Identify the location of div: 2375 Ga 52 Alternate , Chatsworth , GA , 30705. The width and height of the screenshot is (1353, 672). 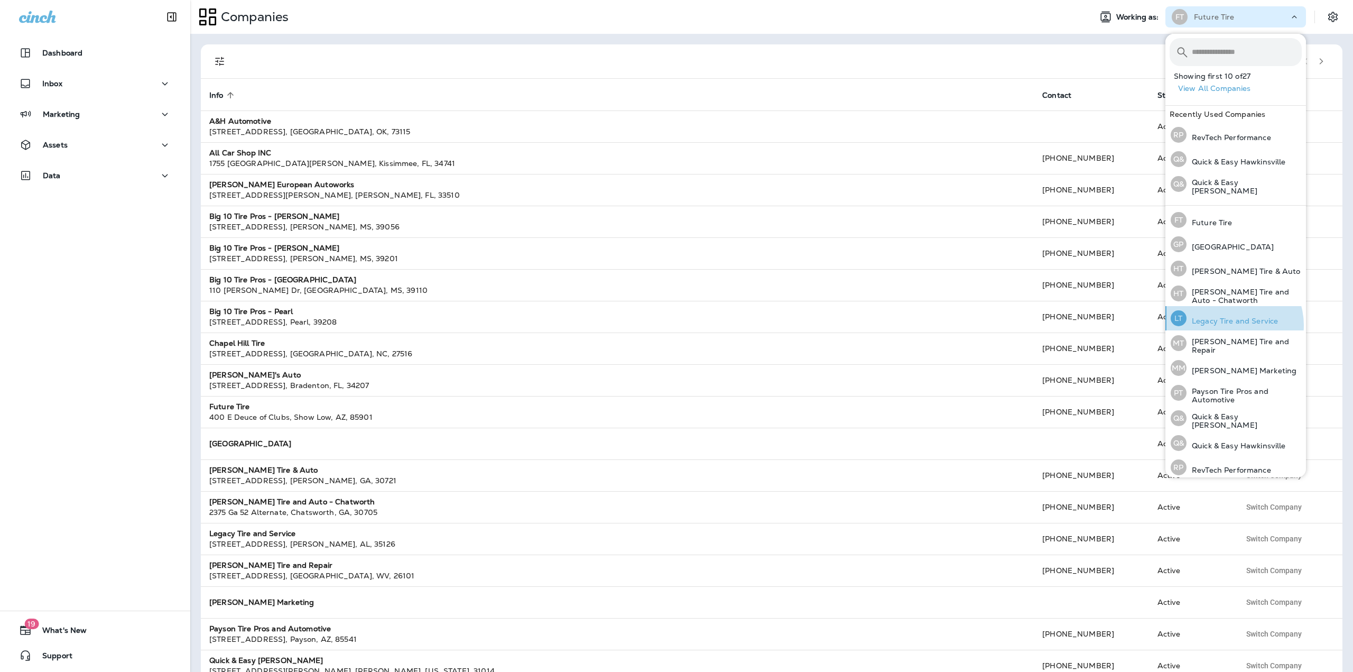
(617, 512).